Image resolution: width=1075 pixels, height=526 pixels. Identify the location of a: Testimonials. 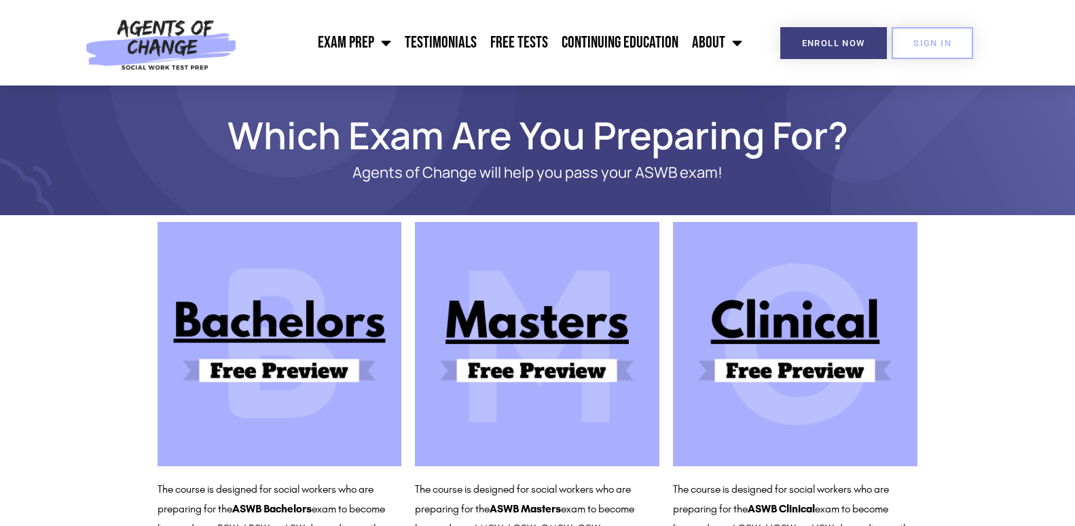
(441, 43).